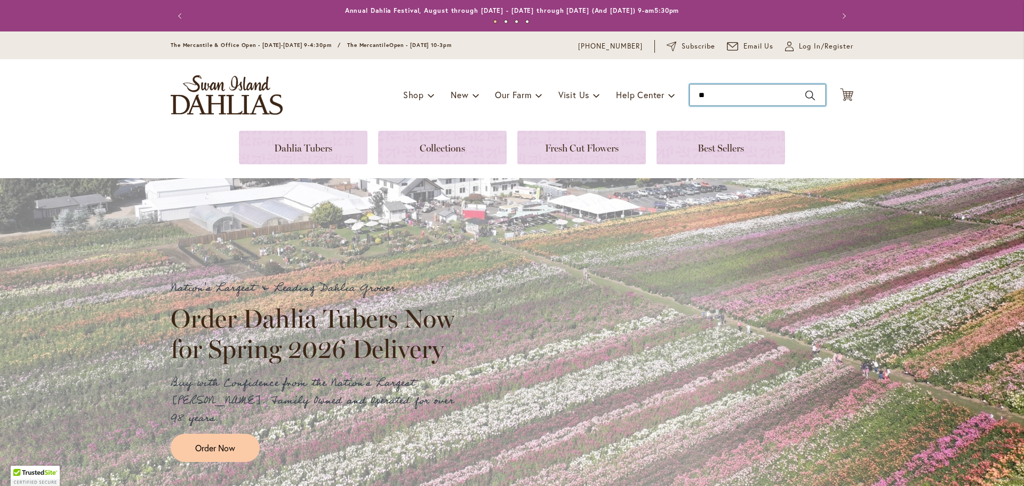 The width and height of the screenshot is (1024, 486). I want to click on span: Log In/Register, so click(826, 46).